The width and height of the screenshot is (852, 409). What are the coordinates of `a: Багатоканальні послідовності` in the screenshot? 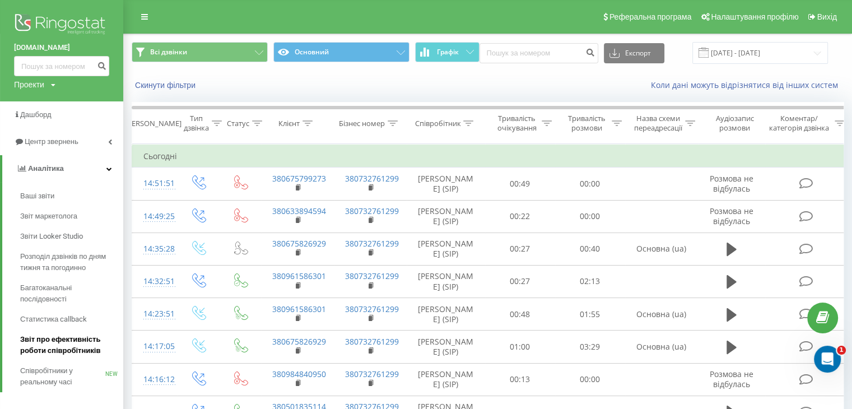 It's located at (72, 294).